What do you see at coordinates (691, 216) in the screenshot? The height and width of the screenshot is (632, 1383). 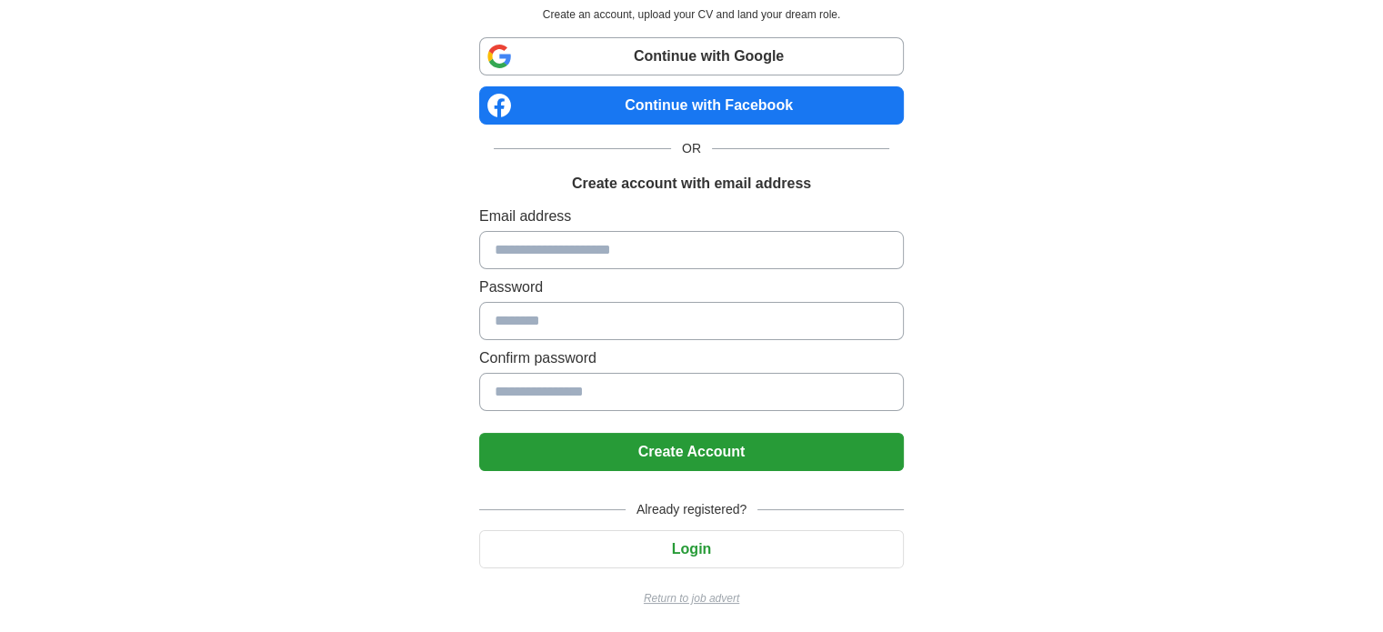 I see `label: Email address` at bounding box center [691, 216].